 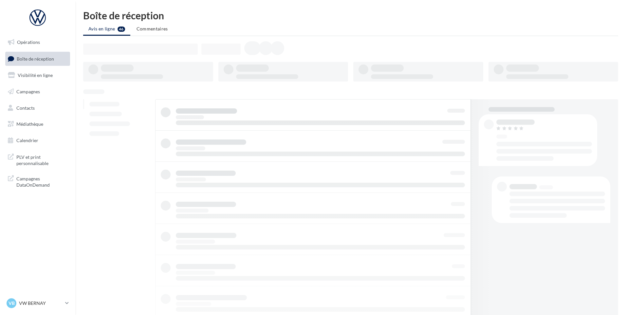 What do you see at coordinates (35, 75) in the screenshot?
I see `span: Visibilité en ligne` at bounding box center [35, 75].